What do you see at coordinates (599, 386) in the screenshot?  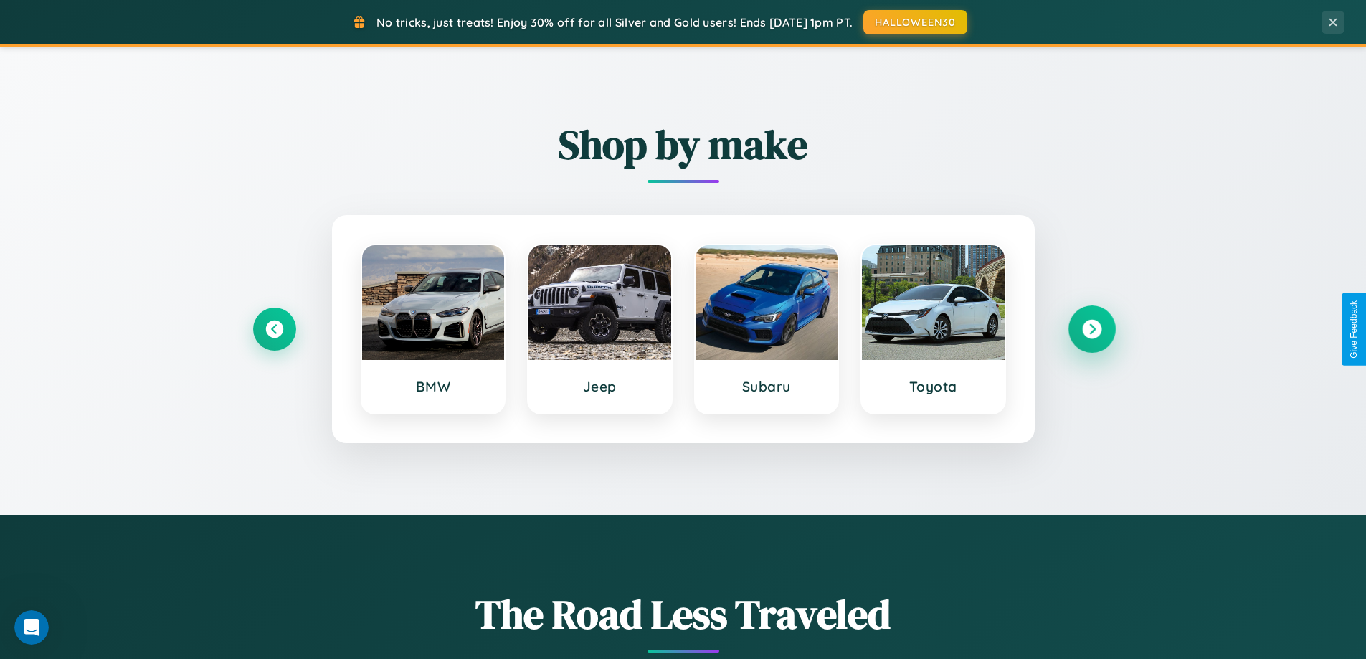 I see `h3: Jeep` at bounding box center [599, 386].